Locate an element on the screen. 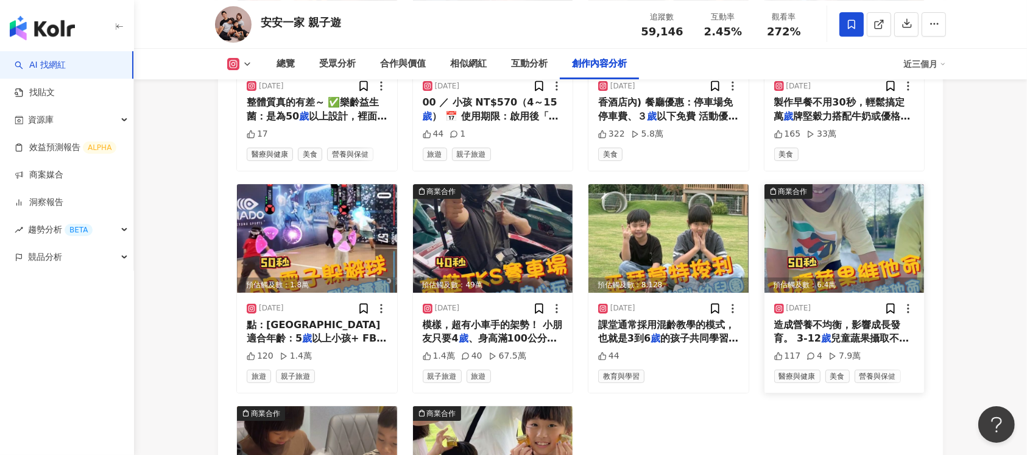 This screenshot has width=1027, height=455. div: 67.5萬 is located at coordinates (508, 356).